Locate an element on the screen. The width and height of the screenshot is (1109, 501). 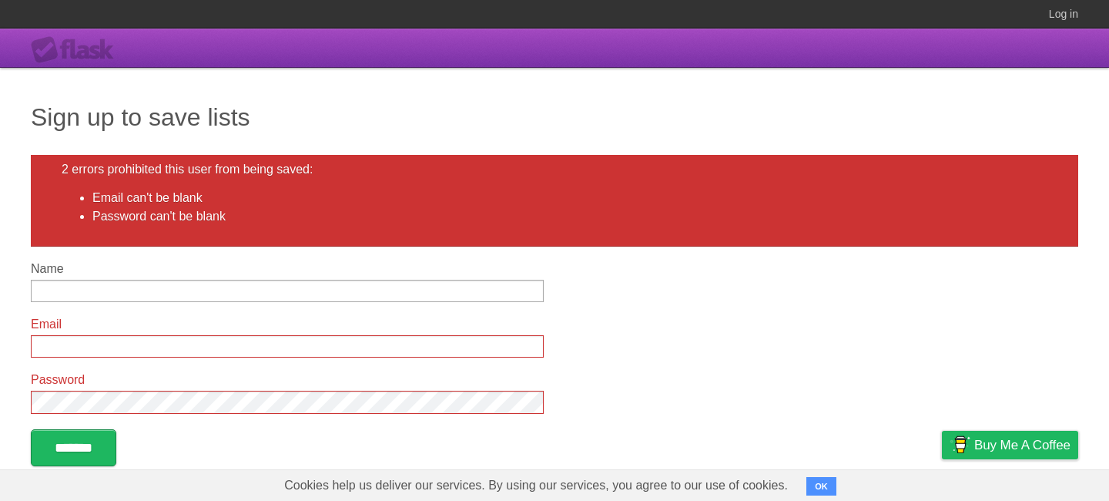
img: Buy me a coffee is located at coordinates (959, 444).